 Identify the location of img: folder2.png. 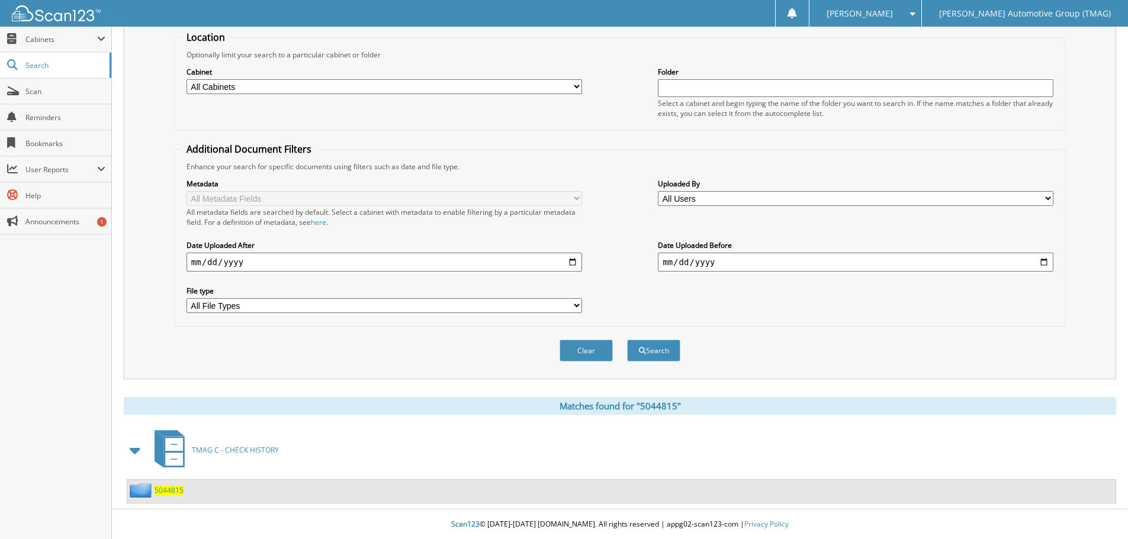
(142, 490).